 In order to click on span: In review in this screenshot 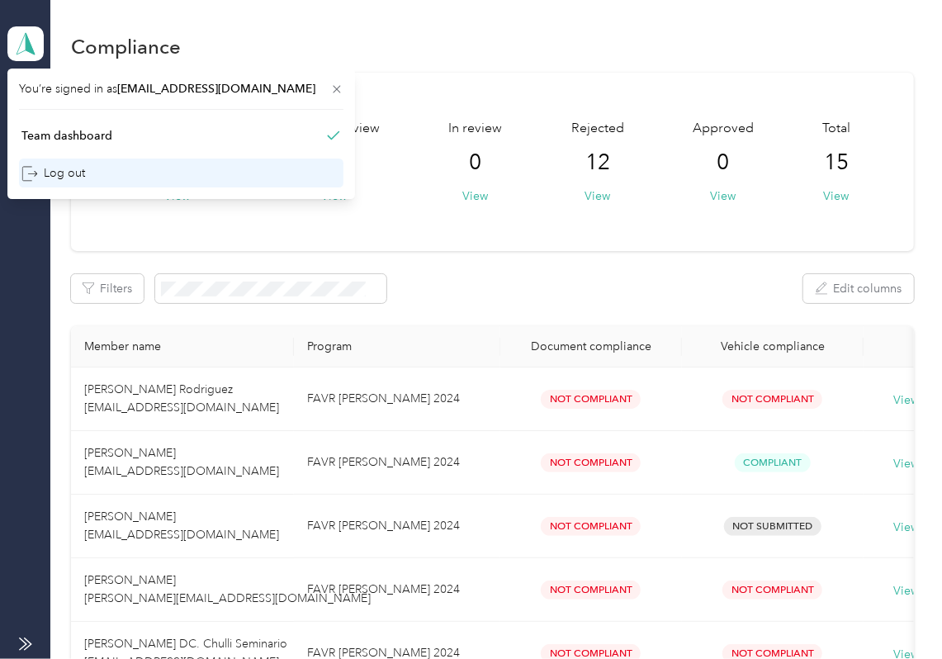, I will do `click(475, 129)`.